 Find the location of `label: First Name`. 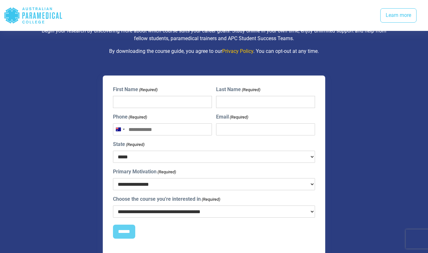

label: First Name is located at coordinates (135, 89).